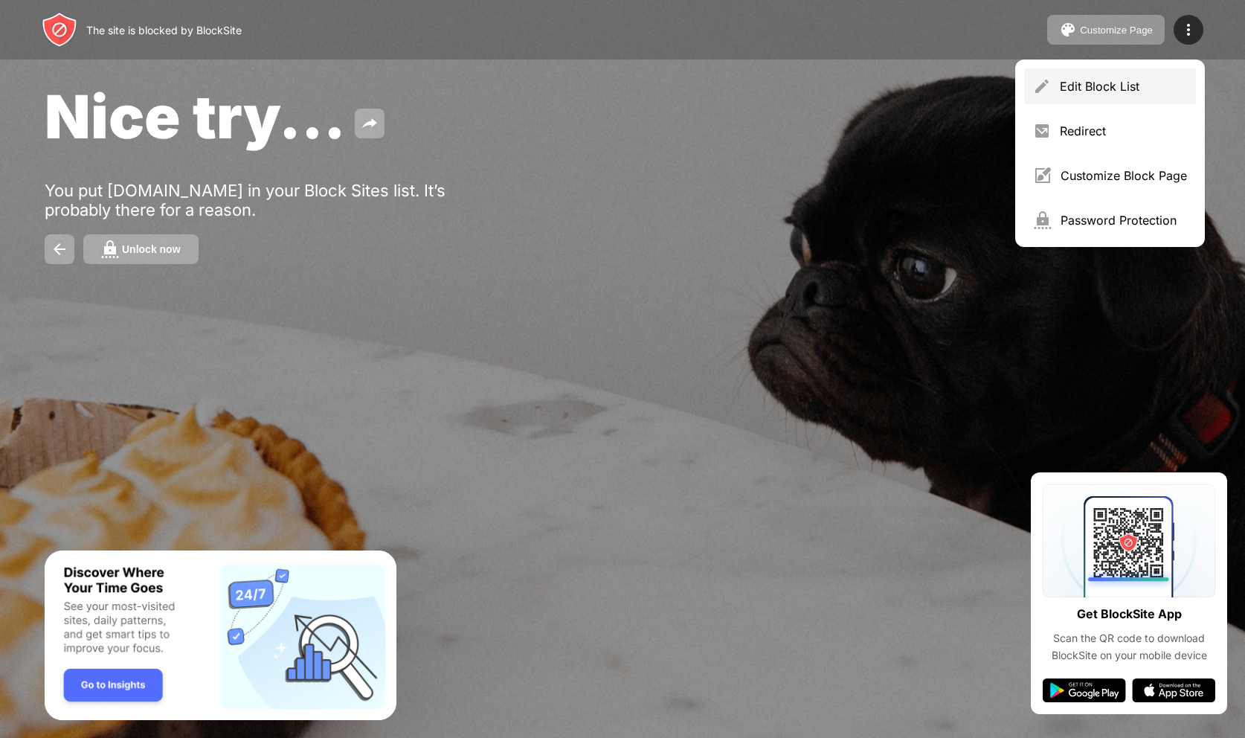 The height and width of the screenshot is (738, 1245). I want to click on div: Edit Block List, so click(1123, 86).